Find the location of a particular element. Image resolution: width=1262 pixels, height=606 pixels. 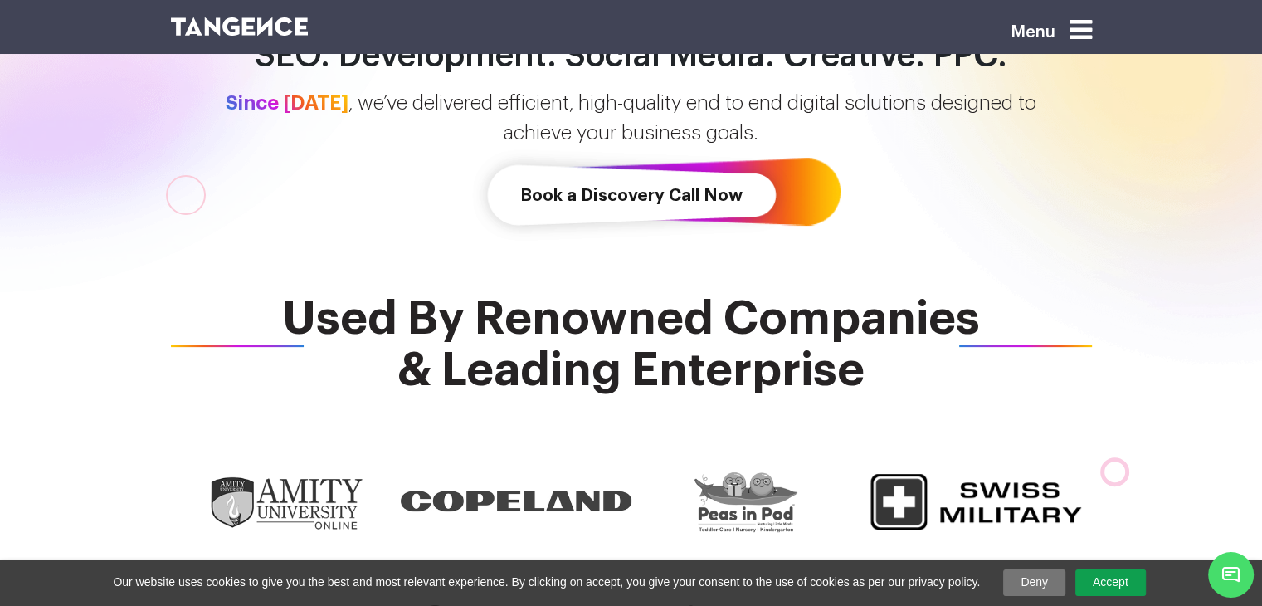

span: Chat Widget is located at coordinates (1230, 574).